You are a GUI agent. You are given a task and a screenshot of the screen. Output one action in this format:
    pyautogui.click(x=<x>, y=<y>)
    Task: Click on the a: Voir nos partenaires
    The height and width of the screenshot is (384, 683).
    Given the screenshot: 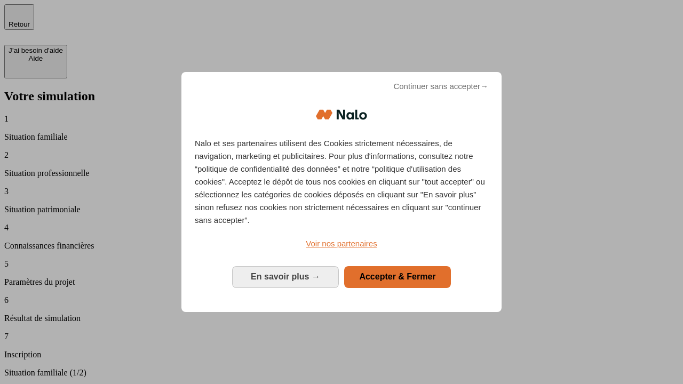 What is the action you would take?
    pyautogui.click(x=342, y=244)
    